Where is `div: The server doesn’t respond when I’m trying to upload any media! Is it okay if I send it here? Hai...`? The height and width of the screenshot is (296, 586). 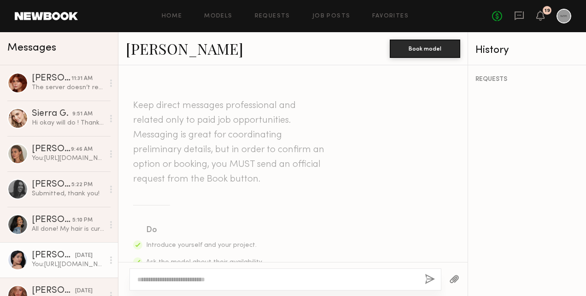
div: The server doesn’t respond when I’m trying to upload any media! Is it okay if I send it here? Hai... is located at coordinates (68, 87).